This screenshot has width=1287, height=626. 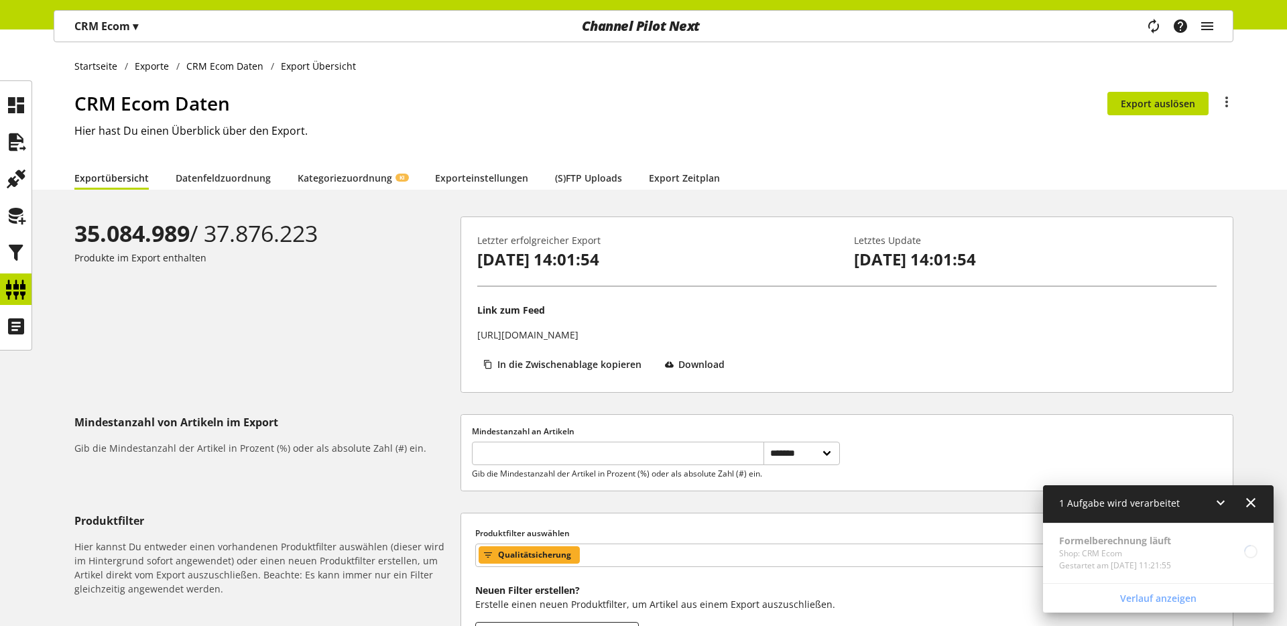 What do you see at coordinates (106, 26) in the screenshot?
I see `p: CRM Ecom` at bounding box center [106, 26].